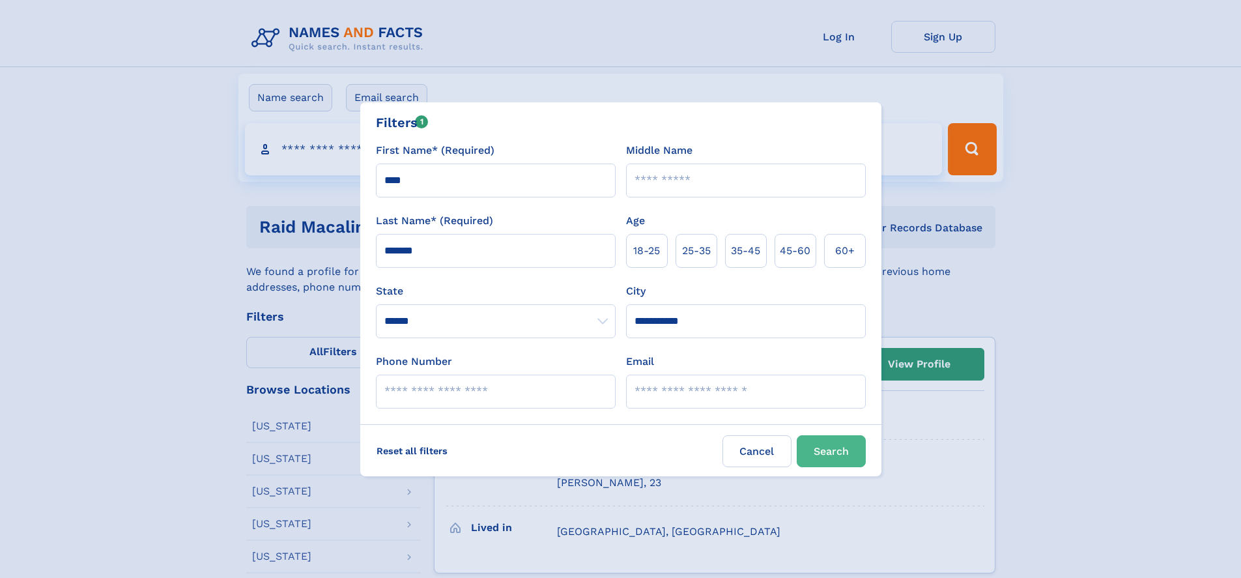 The height and width of the screenshot is (578, 1241). I want to click on label: Phone Number, so click(414, 361).